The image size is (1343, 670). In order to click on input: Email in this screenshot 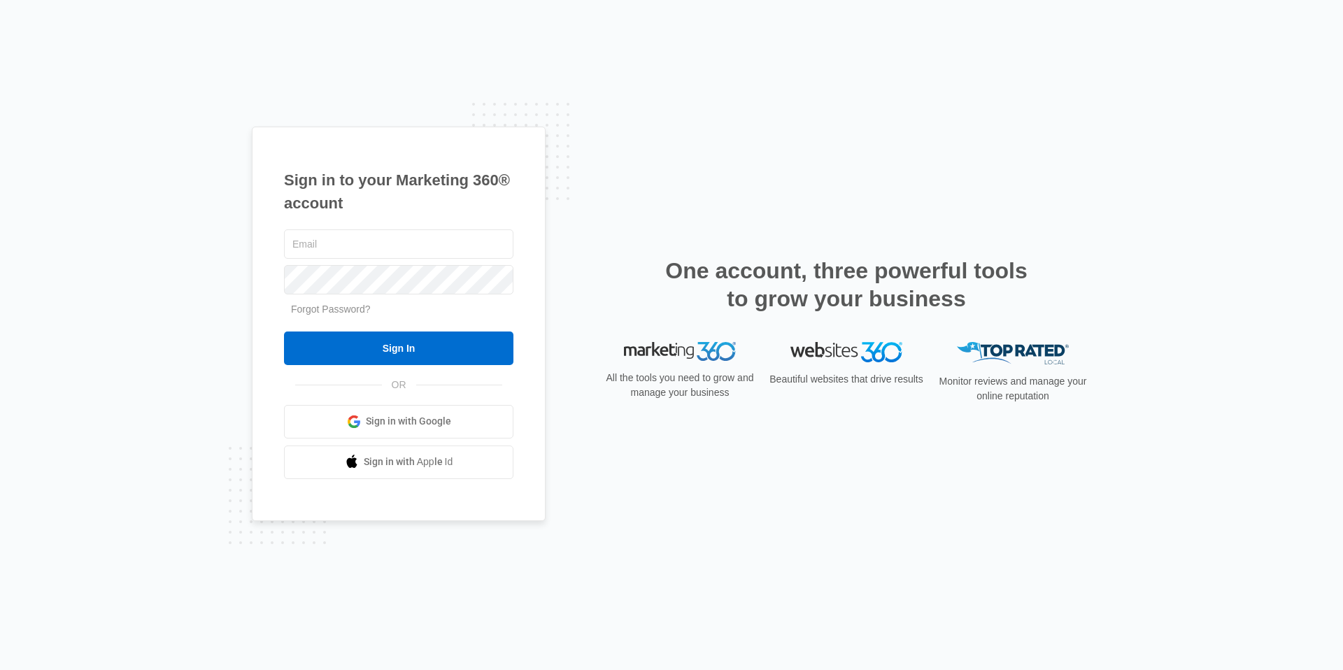, I will do `click(399, 244)`.